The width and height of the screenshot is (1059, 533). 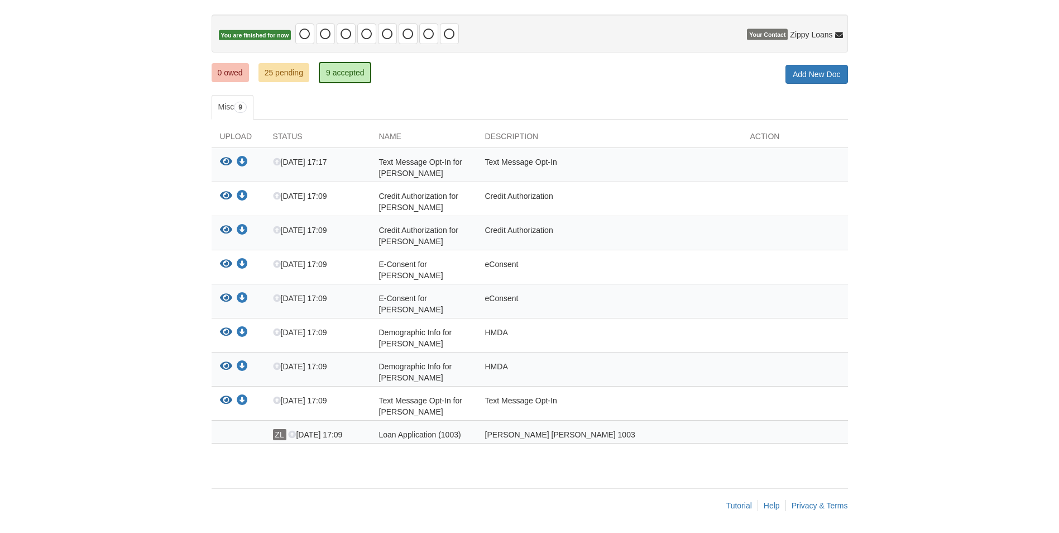 What do you see at coordinates (230, 73) in the screenshot?
I see `a: 0 owed` at bounding box center [230, 73].